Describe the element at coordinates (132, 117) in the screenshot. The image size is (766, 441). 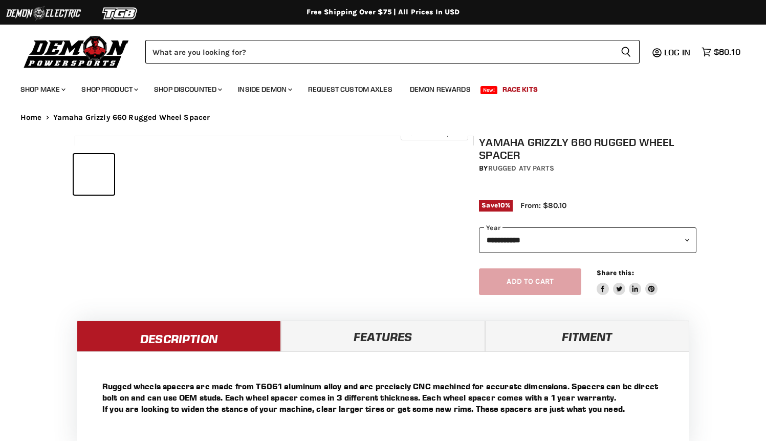
I see `span: Yamaha Grizzly 660 Rugged Wheel Spacer` at that location.